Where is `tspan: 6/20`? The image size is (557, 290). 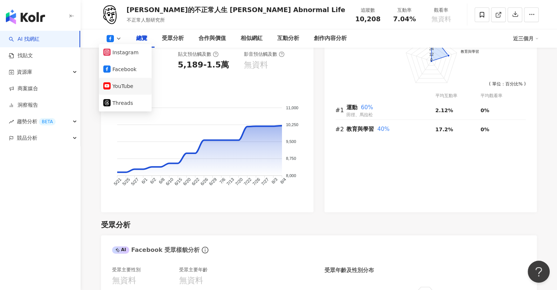
tspan: 6/20 is located at coordinates (187, 181).